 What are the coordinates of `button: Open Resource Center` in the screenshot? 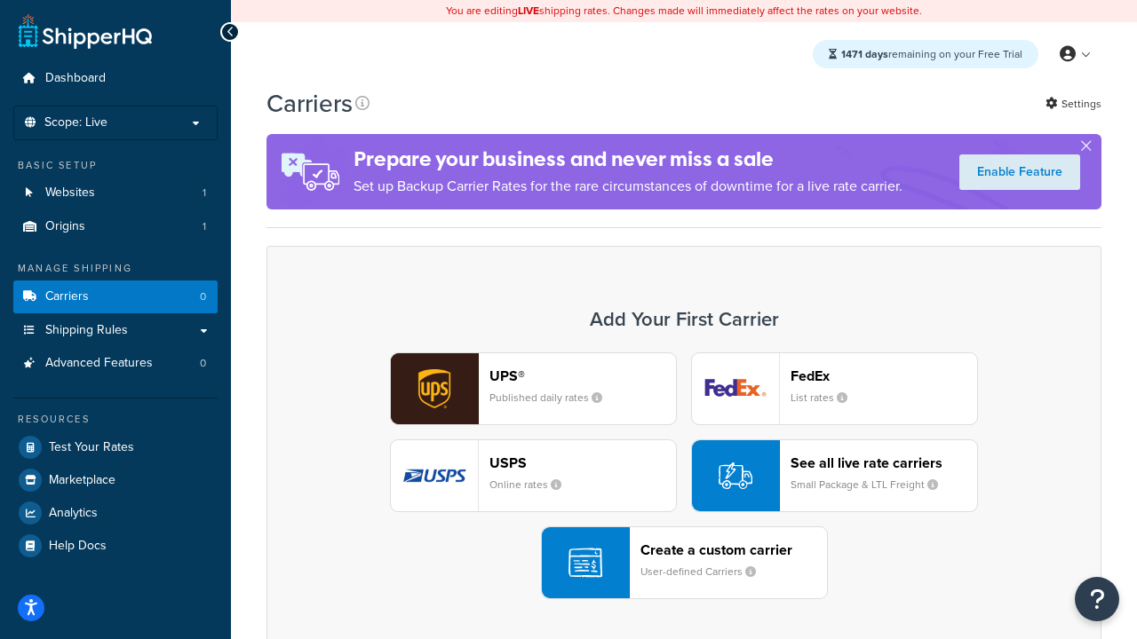 It's located at (1097, 599).